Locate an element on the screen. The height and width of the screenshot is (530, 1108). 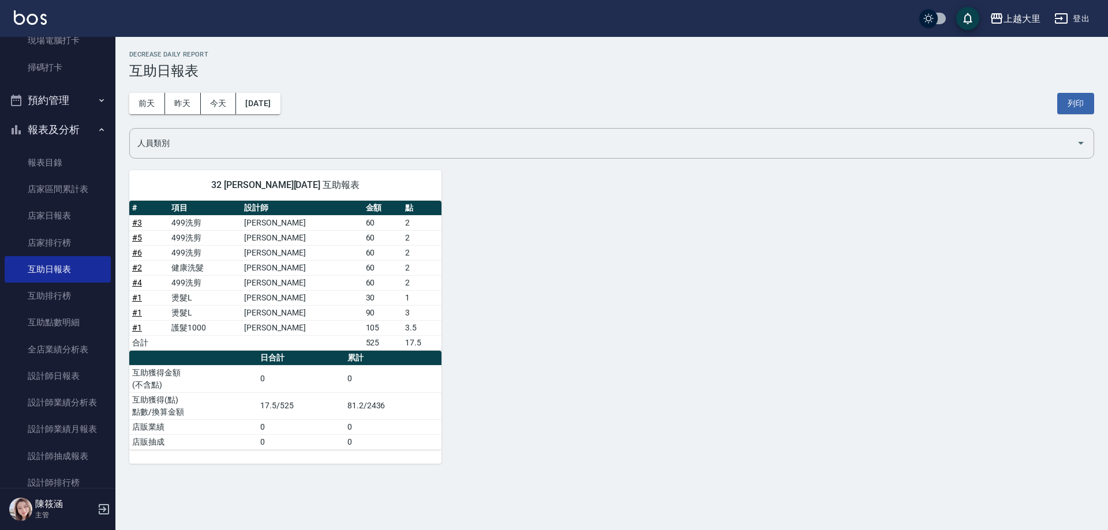
th: 累計 is located at coordinates (393, 358).